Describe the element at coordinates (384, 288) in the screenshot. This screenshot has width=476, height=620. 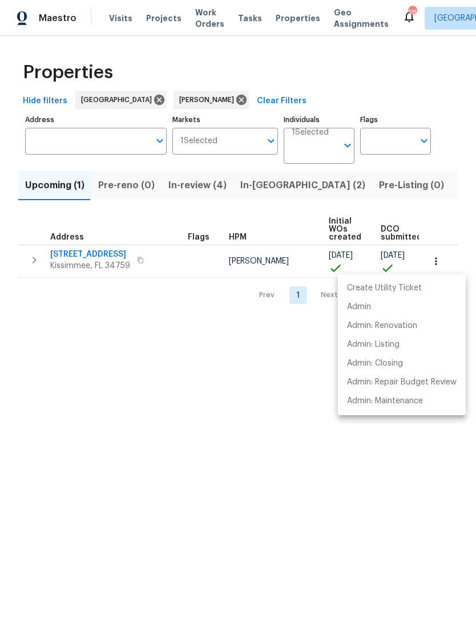
I see `p: Create Utility Ticket` at that location.